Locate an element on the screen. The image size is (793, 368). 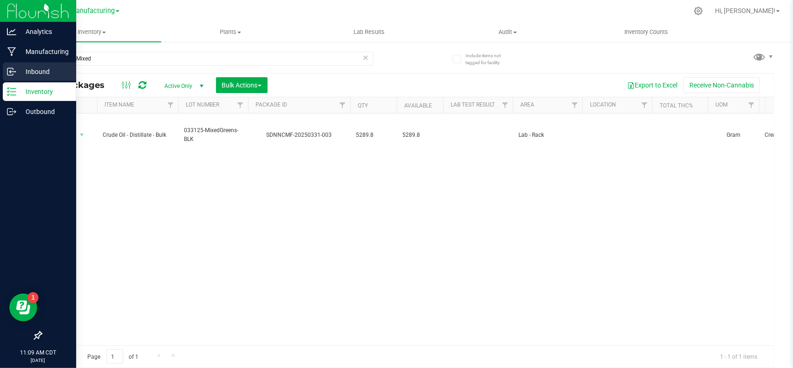
a: Plants is located at coordinates (231, 32).